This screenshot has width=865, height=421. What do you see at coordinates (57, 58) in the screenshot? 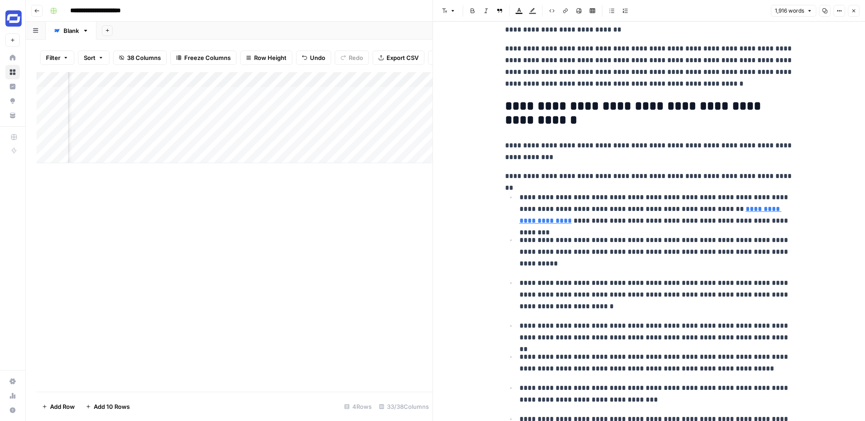
I see `button: Filter` at bounding box center [57, 58].